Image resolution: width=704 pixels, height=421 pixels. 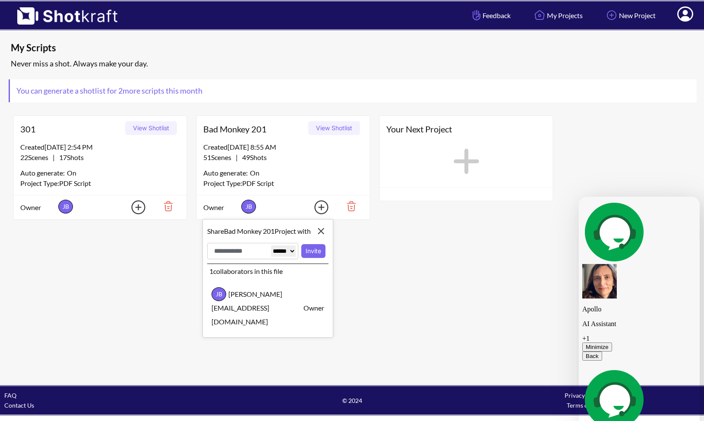 What do you see at coordinates (19, 405) in the screenshot?
I see `a: Contact Us` at bounding box center [19, 405].